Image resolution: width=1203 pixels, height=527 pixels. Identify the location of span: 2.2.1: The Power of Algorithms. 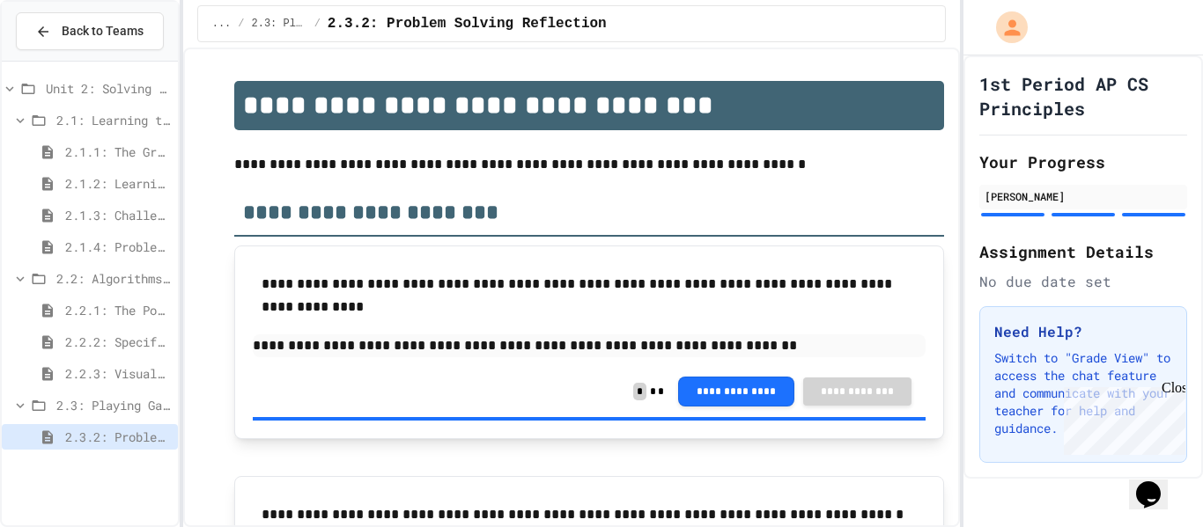
(118, 310).